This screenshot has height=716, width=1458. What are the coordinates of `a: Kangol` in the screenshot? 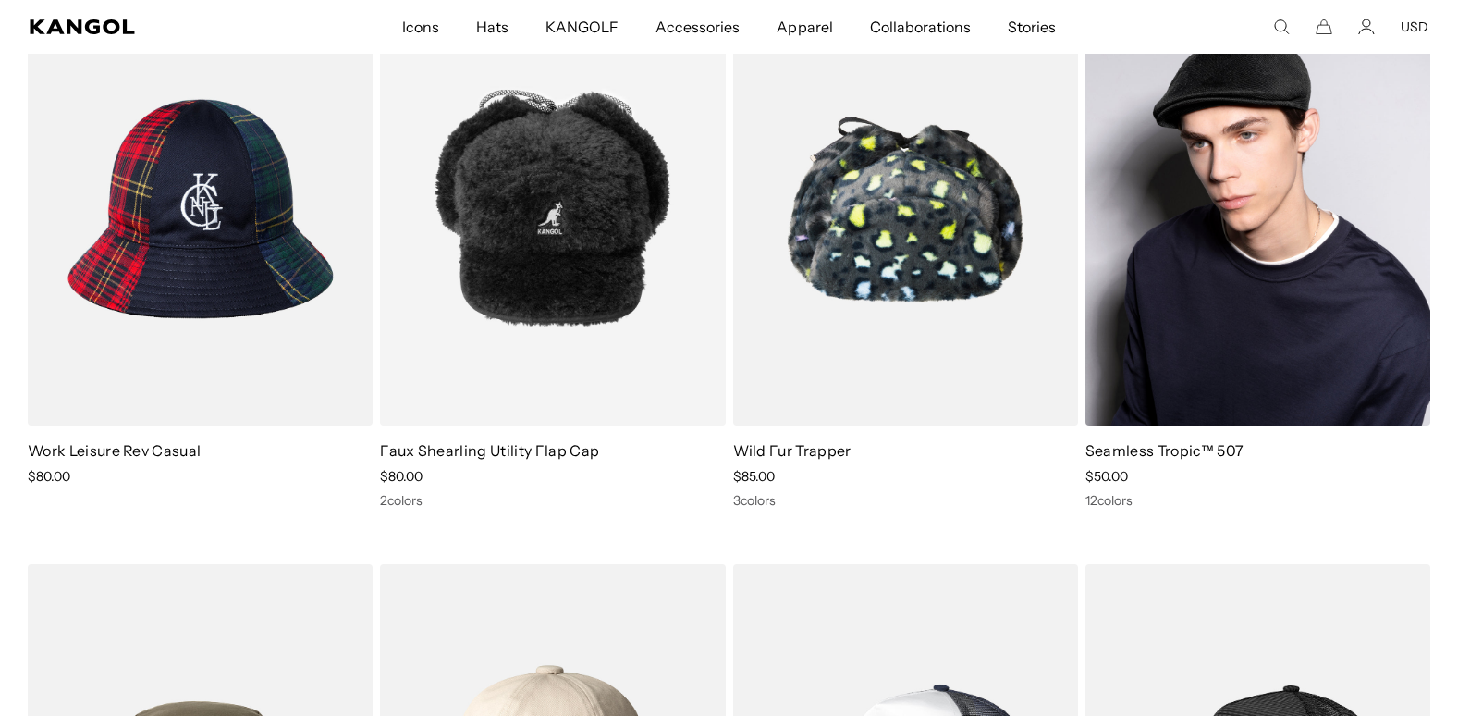 It's located at (147, 27).